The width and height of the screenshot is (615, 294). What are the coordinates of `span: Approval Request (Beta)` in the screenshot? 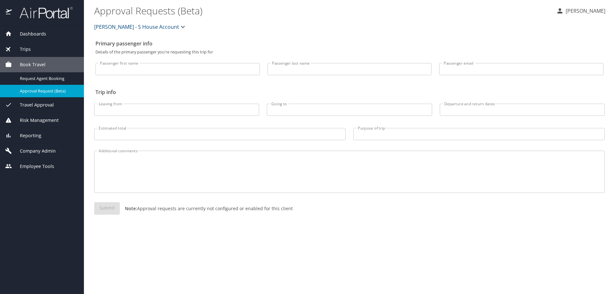 It's located at (48, 91).